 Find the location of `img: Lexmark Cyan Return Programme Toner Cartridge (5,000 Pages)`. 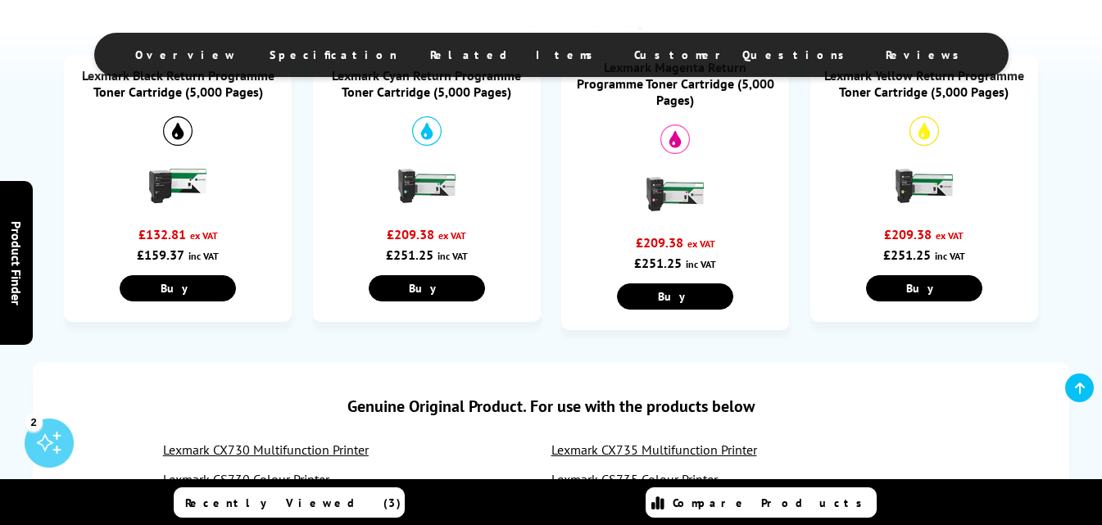

img: Lexmark Cyan Return Programme Toner Cartridge (5,000 Pages) is located at coordinates (427, 186).